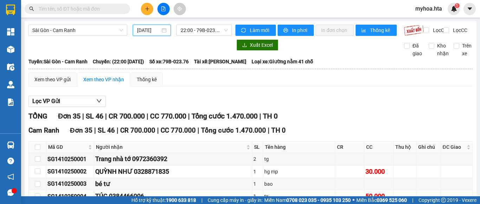 The width and height of the screenshot is (480, 204). Describe the element at coordinates (286, 31) in the screenshot. I see `span: printer` at that location.